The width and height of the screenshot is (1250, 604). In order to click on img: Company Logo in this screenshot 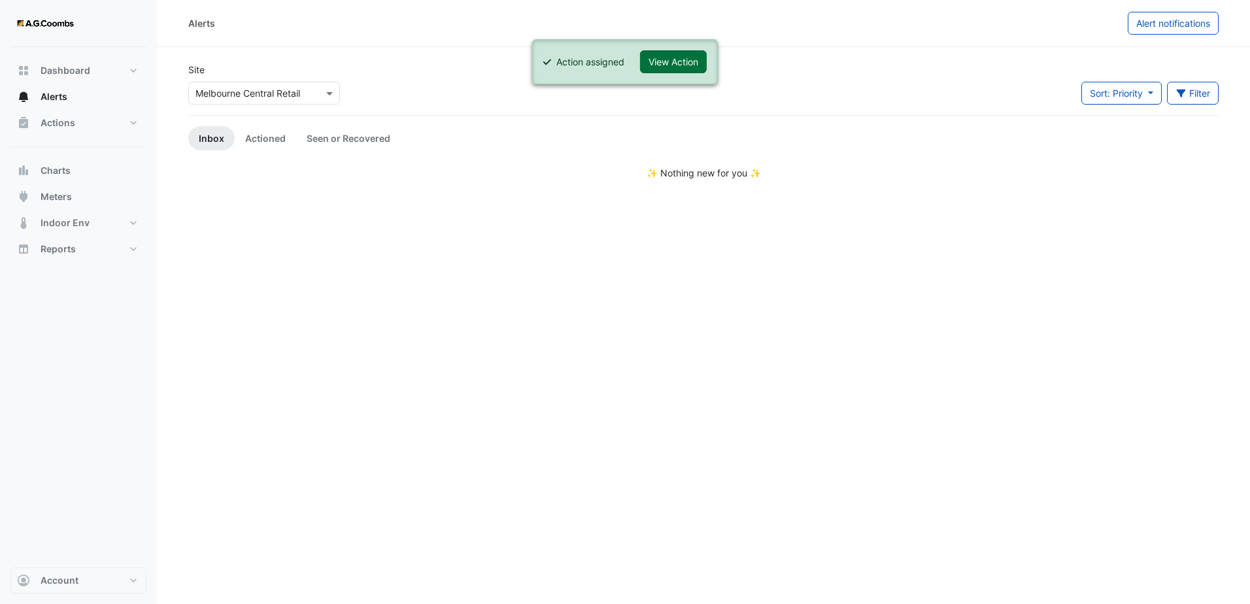, I will do `click(45, 24)`.